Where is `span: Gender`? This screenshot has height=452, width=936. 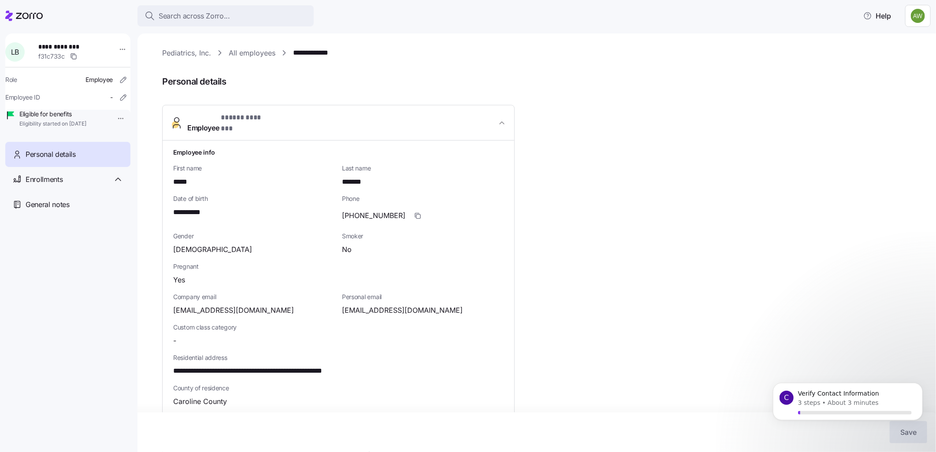 span: Gender is located at coordinates (254, 236).